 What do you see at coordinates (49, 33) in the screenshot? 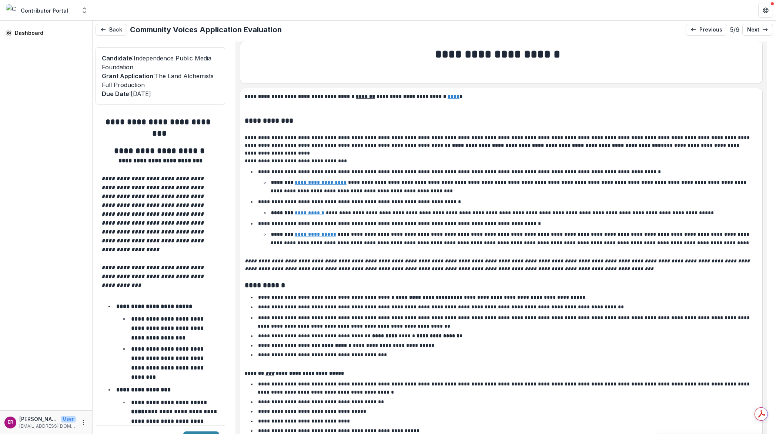
I see `div: Dashboard` at bounding box center [49, 33].